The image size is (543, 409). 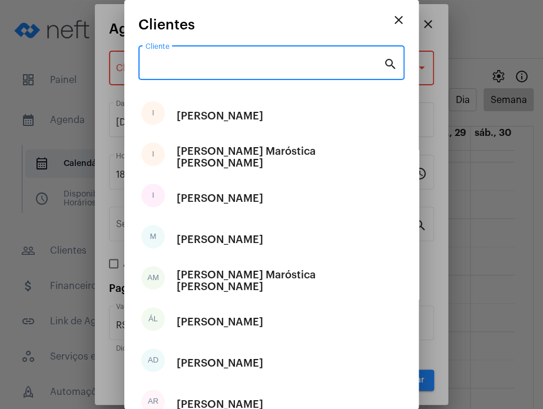 What do you see at coordinates (399, 20) in the screenshot?
I see `mat-icon: close` at bounding box center [399, 20].